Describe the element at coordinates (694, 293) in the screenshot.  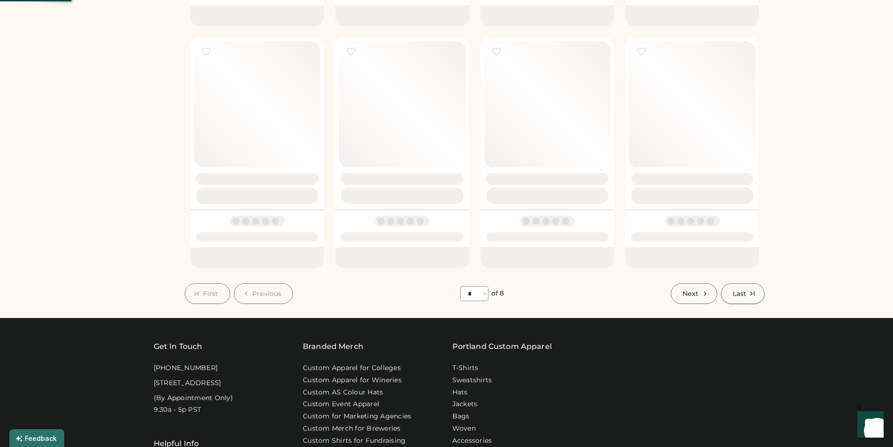
I see `button: Next` at that location.